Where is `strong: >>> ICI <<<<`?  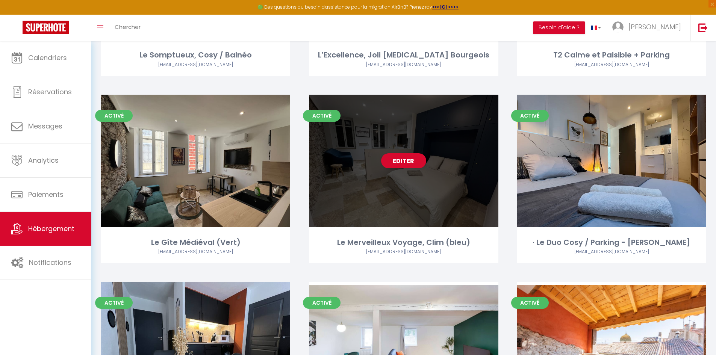 strong: >>> ICI <<<< is located at coordinates (445, 7).